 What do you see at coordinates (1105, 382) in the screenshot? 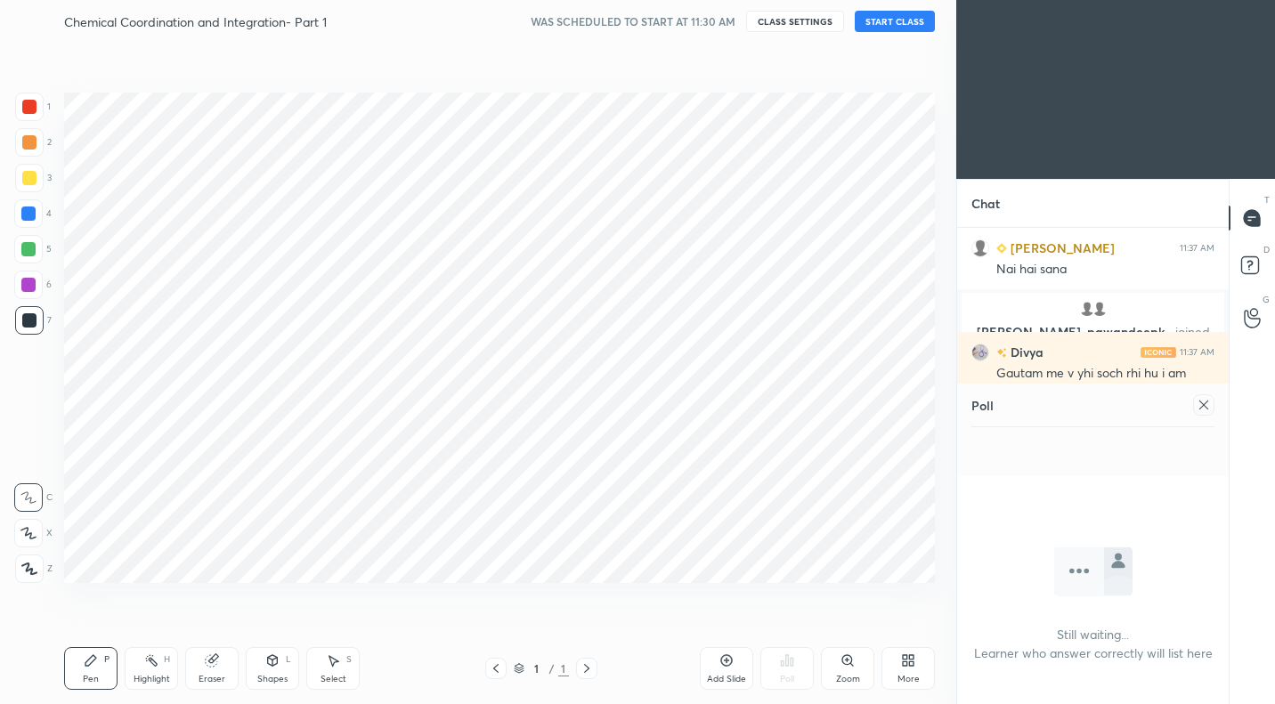
I see `div: Gautam me v yhi soch rhi hu i am already confuse` at bounding box center [1105, 382].